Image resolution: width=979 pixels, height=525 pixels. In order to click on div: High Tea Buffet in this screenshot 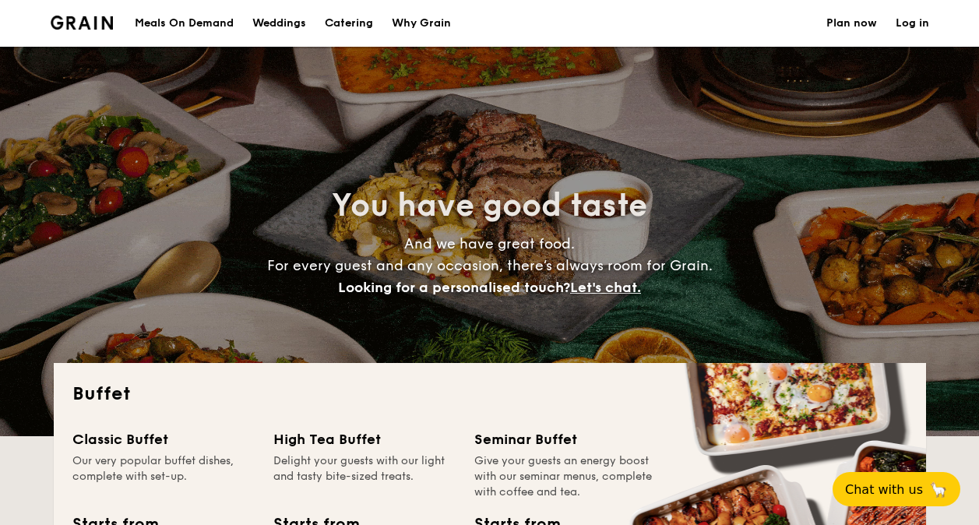, I will do `click(364, 439)`.